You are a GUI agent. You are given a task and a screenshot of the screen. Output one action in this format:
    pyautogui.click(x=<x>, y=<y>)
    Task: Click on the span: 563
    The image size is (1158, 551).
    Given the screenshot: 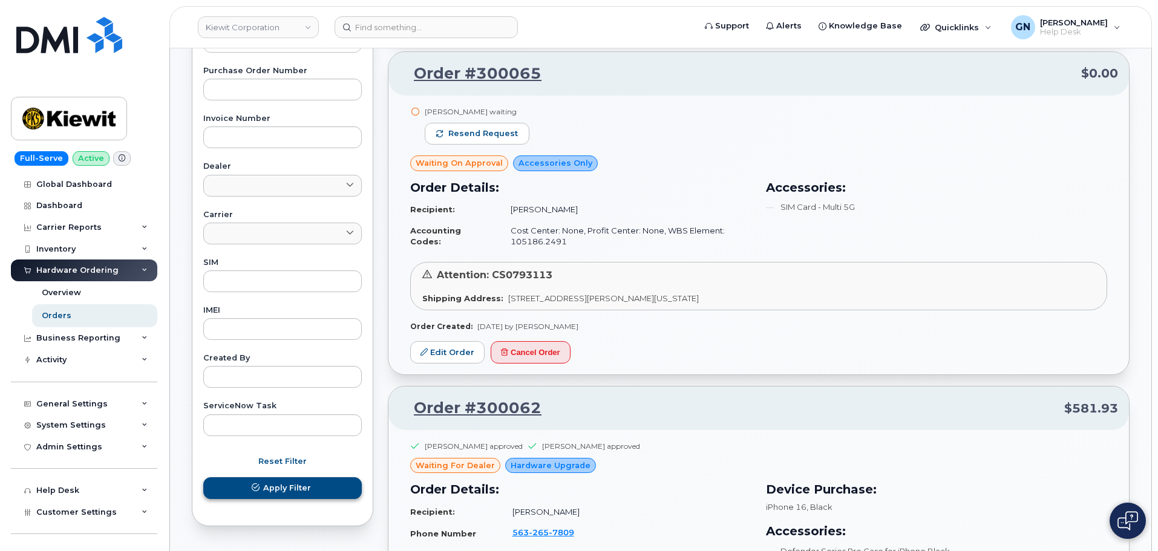 What is the action you would take?
    pyautogui.click(x=543, y=532)
    